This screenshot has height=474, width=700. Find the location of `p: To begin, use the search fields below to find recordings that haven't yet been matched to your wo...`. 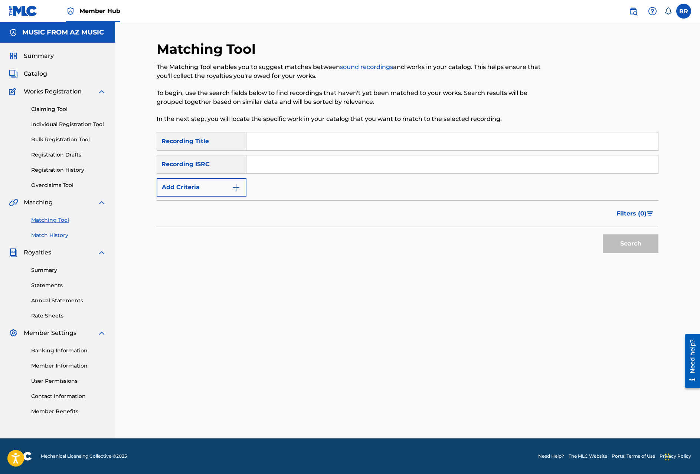

p: To begin, use the search fields below to find recordings that haven't yet been matched to your wo... is located at coordinates (350, 98).